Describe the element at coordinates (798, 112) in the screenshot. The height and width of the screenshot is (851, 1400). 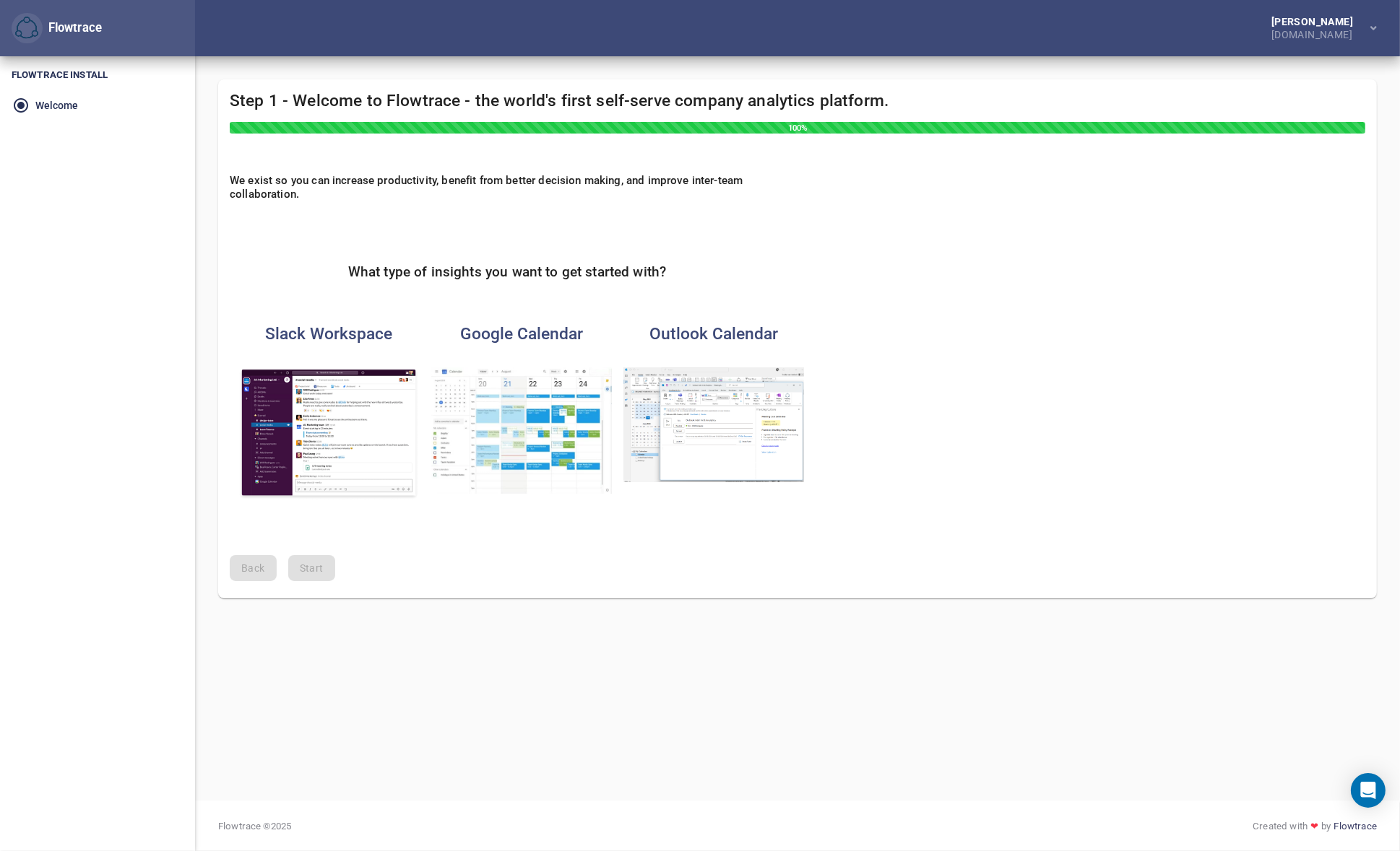
I see `h4: Step 1 - Welcome to Flowtrace - the world's first self-serve company analytics platform.` at that location.